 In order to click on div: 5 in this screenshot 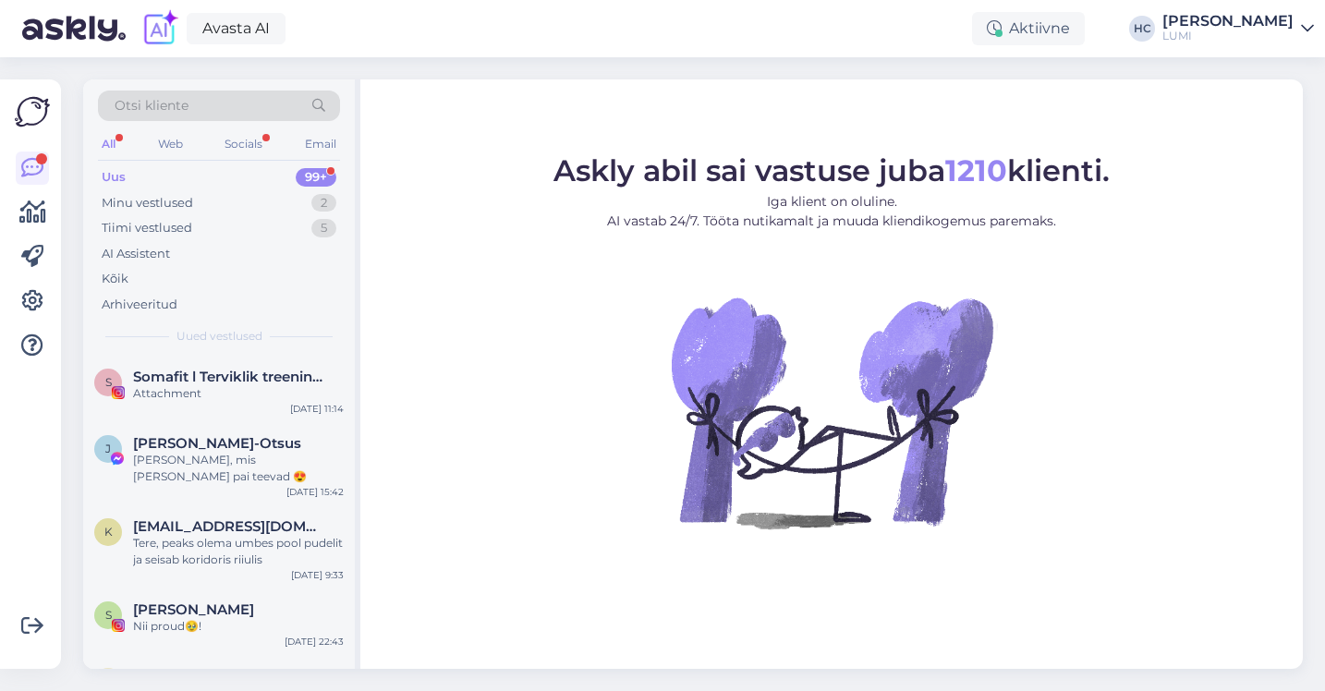, I will do `click(323, 228)`.